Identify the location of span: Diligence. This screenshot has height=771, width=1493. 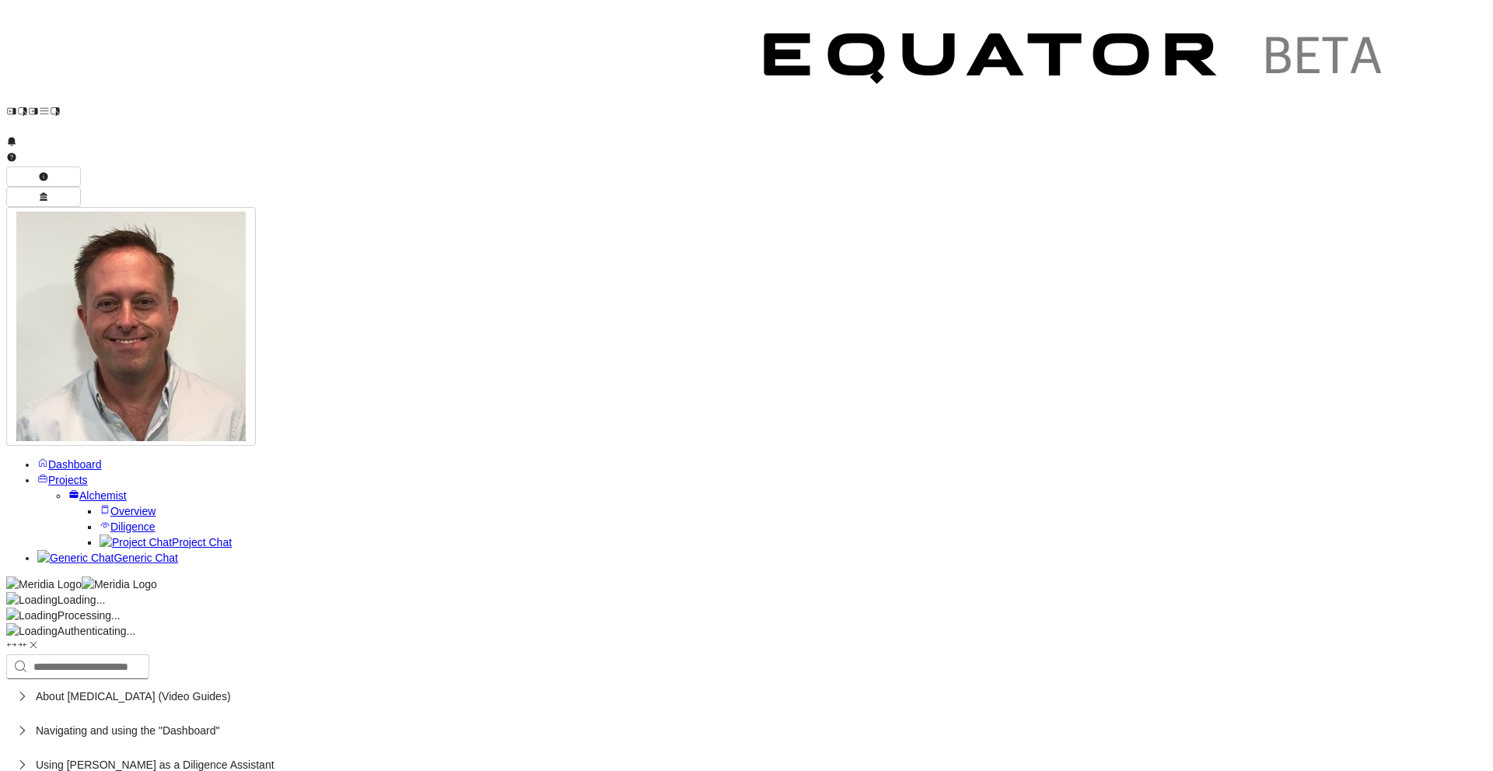
(133, 526).